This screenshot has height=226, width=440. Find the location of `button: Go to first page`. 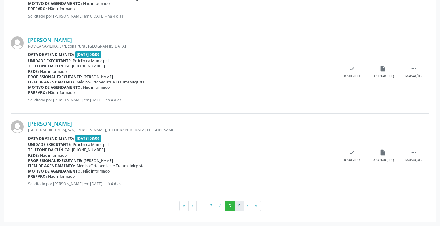

button: Go to first page is located at coordinates (184, 206).